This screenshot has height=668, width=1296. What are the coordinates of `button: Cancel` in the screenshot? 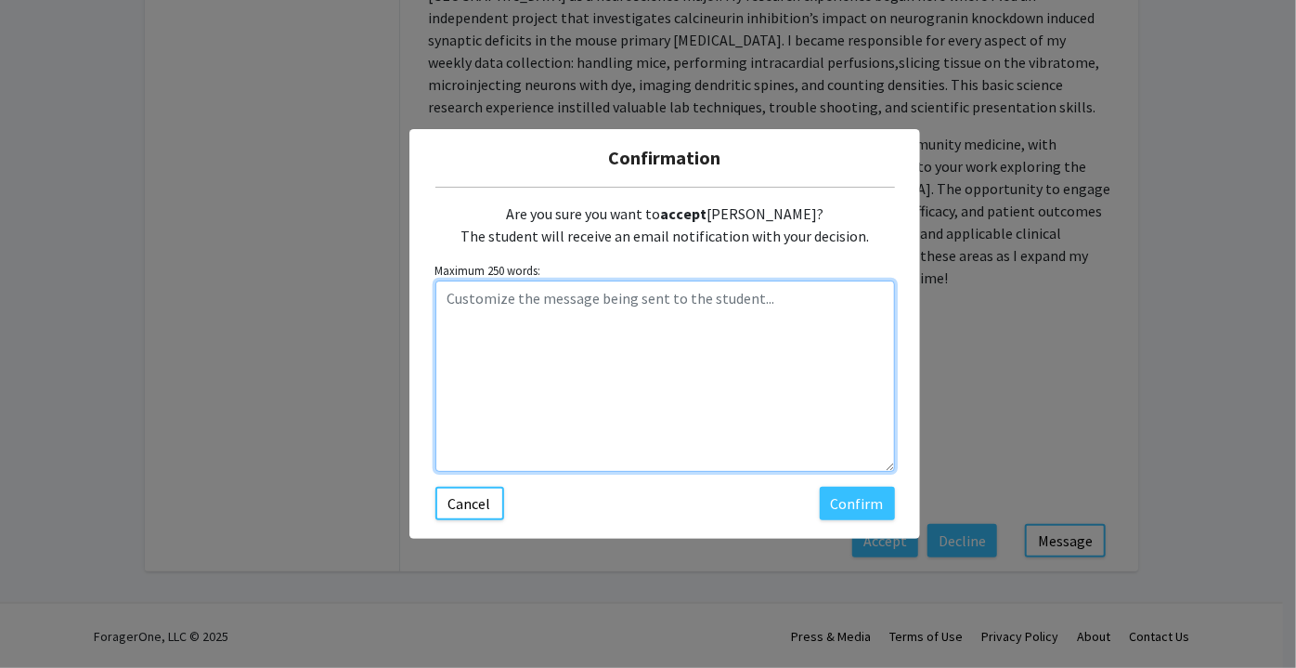 It's located at (470, 503).